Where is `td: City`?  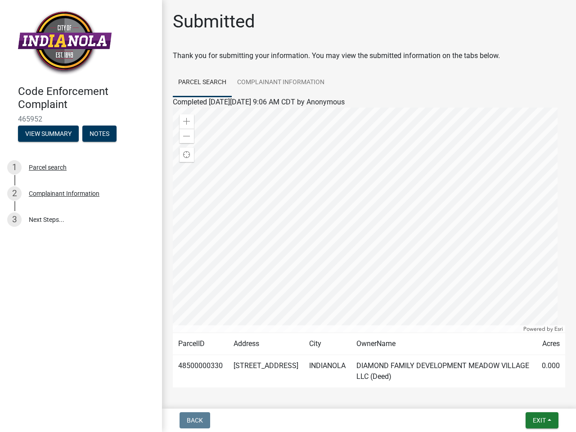 td: City is located at coordinates (327, 344).